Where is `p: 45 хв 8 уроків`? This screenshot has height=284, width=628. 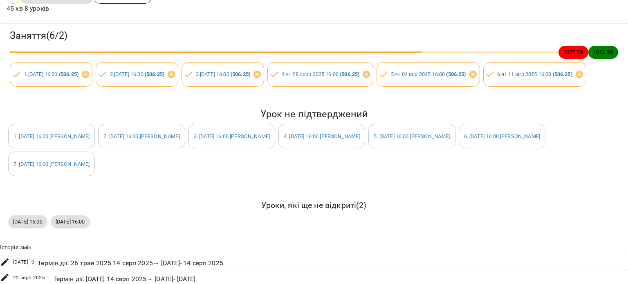
p: 45 хв 8 уроків is located at coordinates (79, 9).